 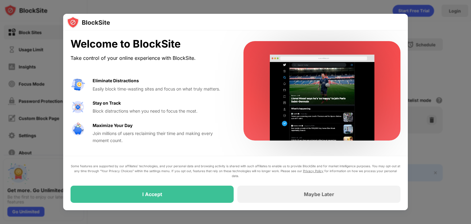 What do you see at coordinates (78, 107) in the screenshot?
I see `img: value-focus.svg` at bounding box center [78, 107].